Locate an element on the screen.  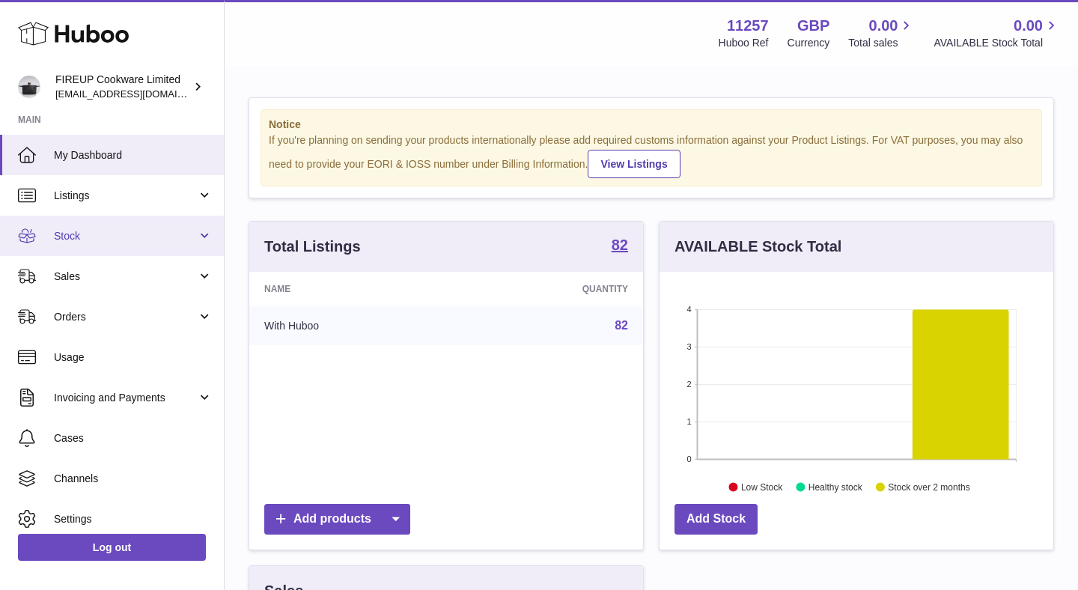
strong: GBP is located at coordinates (813, 25).